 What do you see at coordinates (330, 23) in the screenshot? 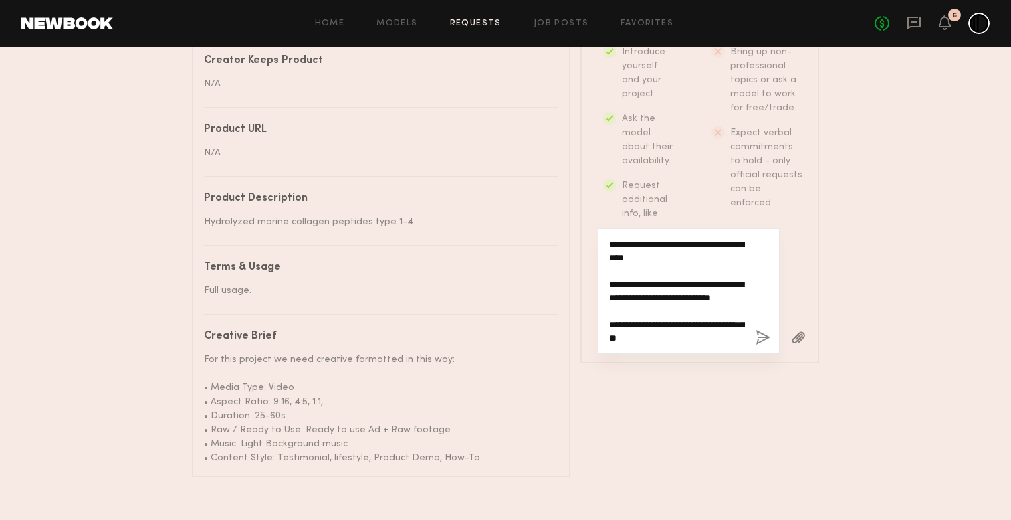
I see `a: Home` at bounding box center [330, 23].